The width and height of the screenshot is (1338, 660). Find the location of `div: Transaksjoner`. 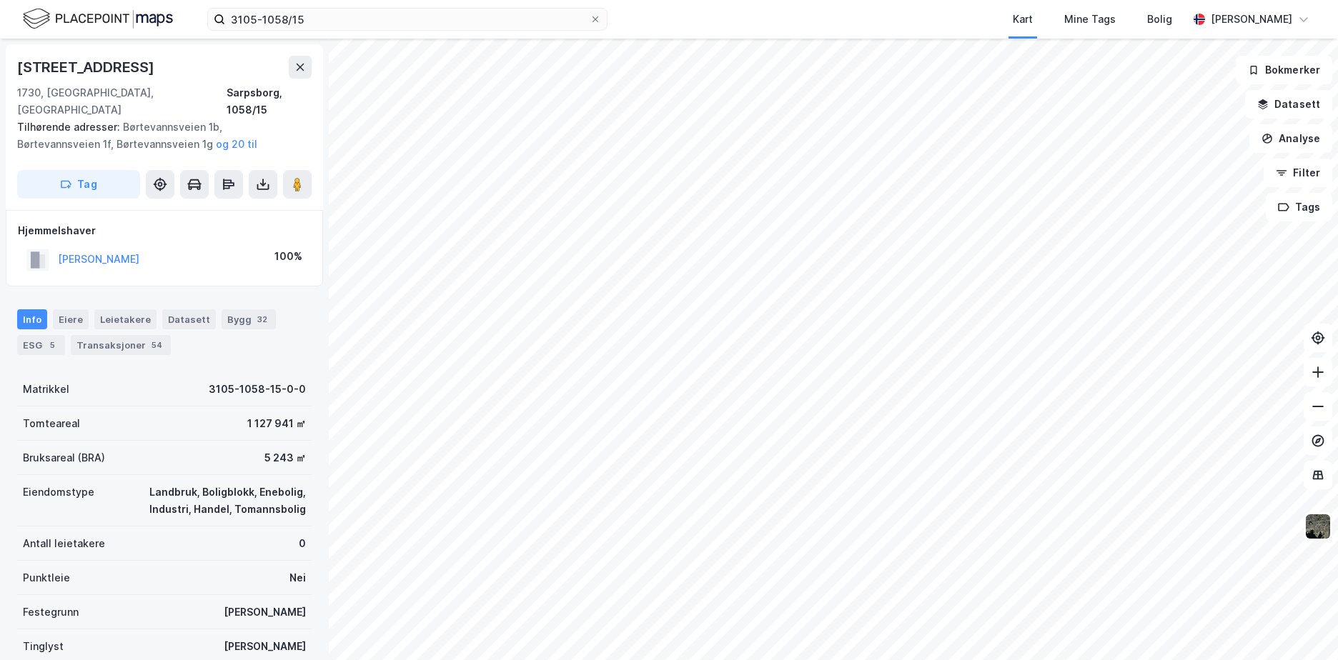

div: Transaksjoner is located at coordinates (121, 345).